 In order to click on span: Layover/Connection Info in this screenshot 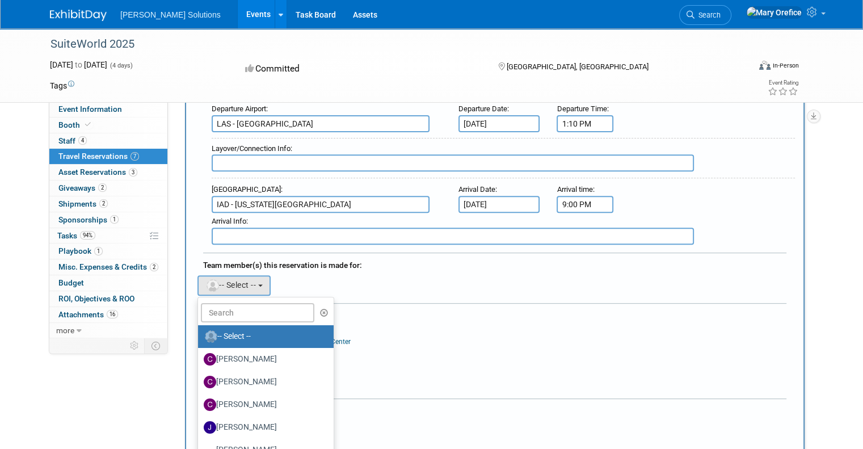, I will do `click(251, 148)`.